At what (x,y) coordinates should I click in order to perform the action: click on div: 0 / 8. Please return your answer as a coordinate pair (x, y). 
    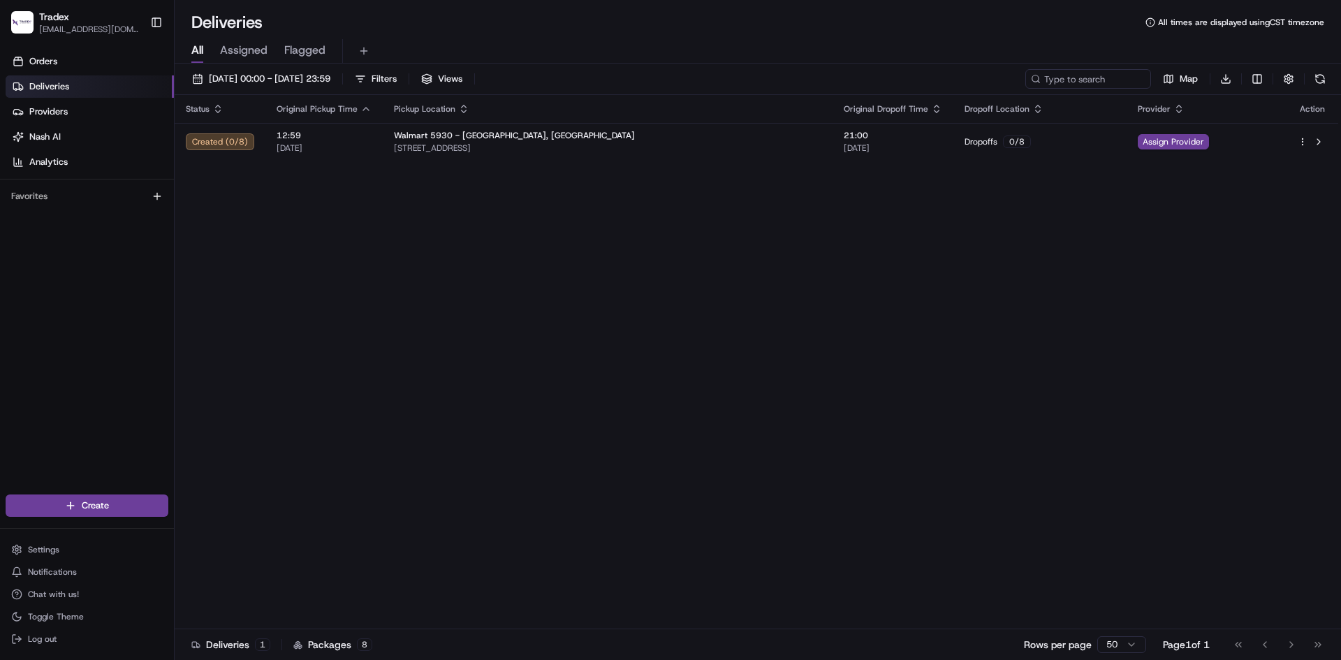
    Looking at the image, I should click on (1017, 142).